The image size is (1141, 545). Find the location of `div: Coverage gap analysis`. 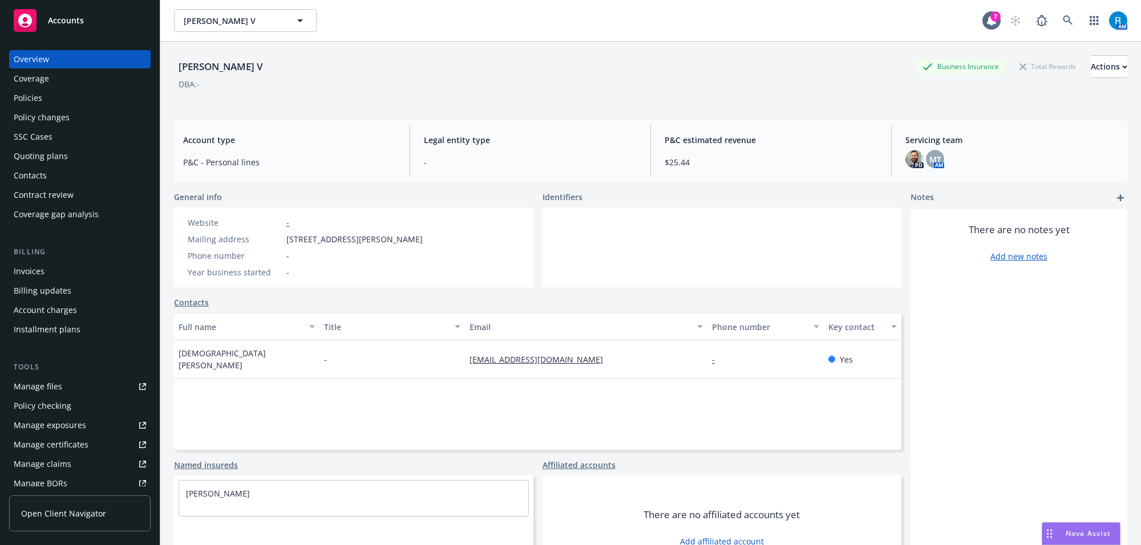

div: Coverage gap analysis is located at coordinates (56, 214).